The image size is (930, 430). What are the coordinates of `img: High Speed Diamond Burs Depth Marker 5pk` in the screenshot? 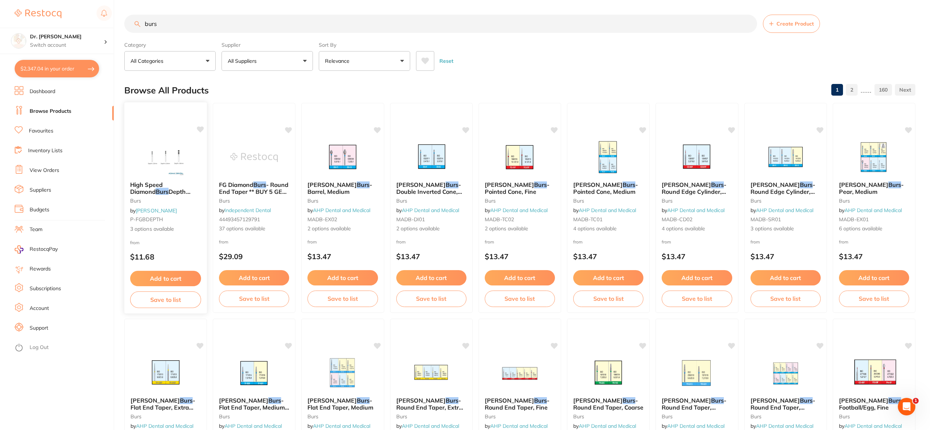 It's located at (165, 157).